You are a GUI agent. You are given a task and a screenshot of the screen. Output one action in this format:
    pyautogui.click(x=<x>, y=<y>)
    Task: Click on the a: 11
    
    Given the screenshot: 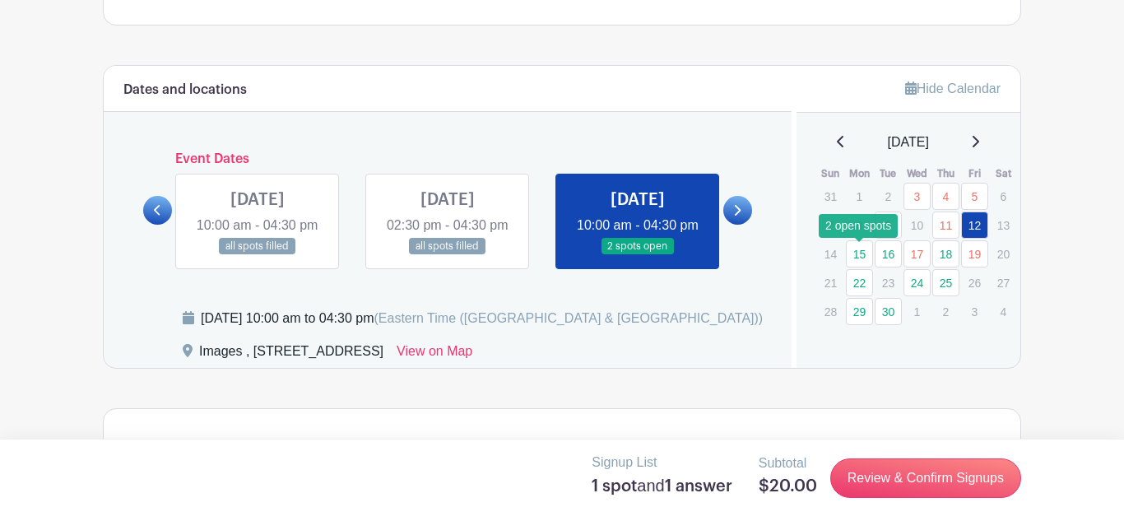 What is the action you would take?
    pyautogui.click(x=946, y=225)
    